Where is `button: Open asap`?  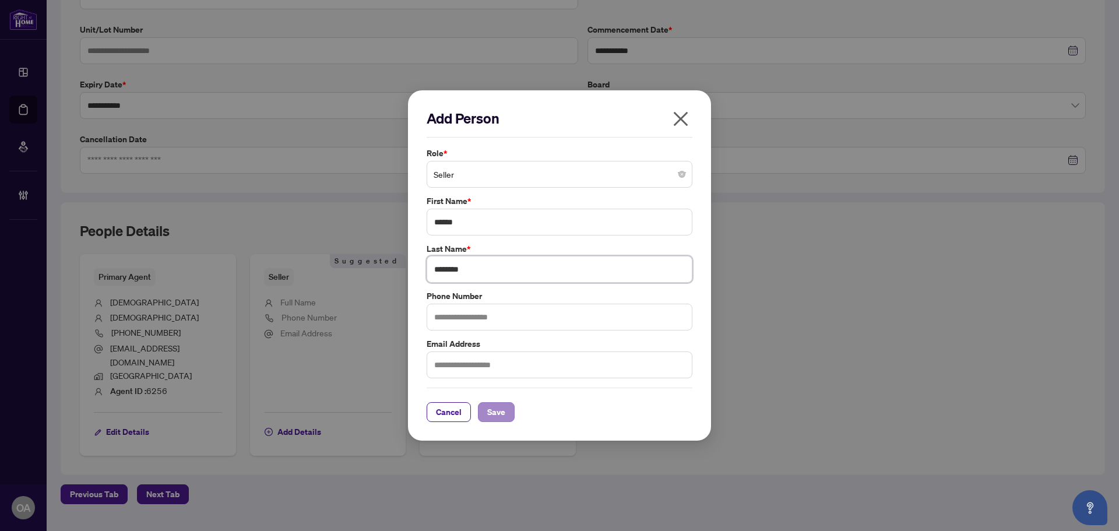
button: Open asap is located at coordinates (1090, 508).